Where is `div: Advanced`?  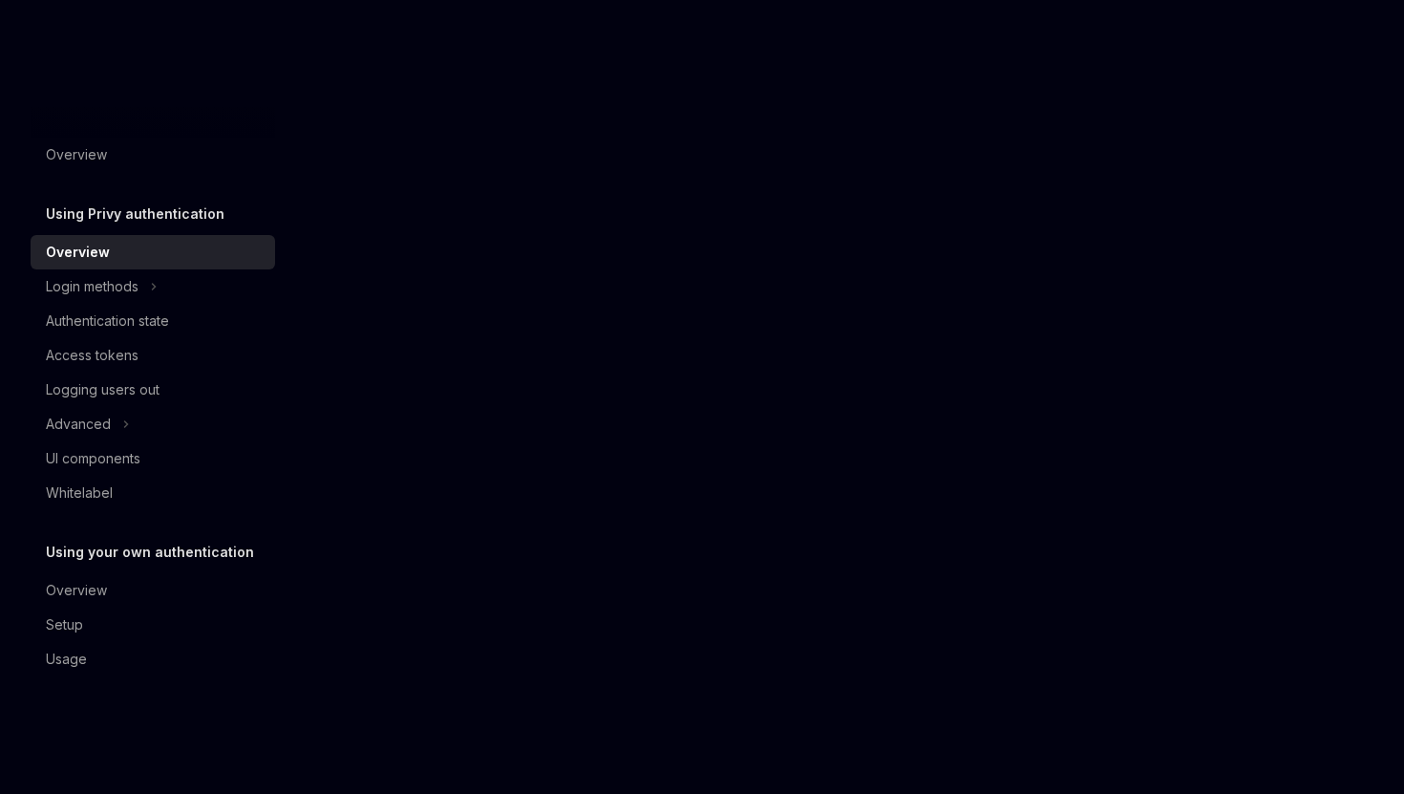 div: Advanced is located at coordinates (78, 424).